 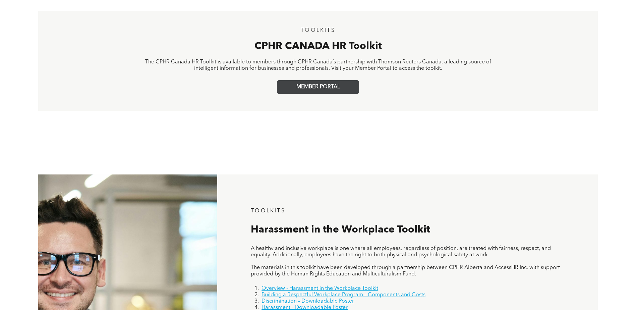 I want to click on span: MEMBER PORTAL, so click(x=318, y=87).